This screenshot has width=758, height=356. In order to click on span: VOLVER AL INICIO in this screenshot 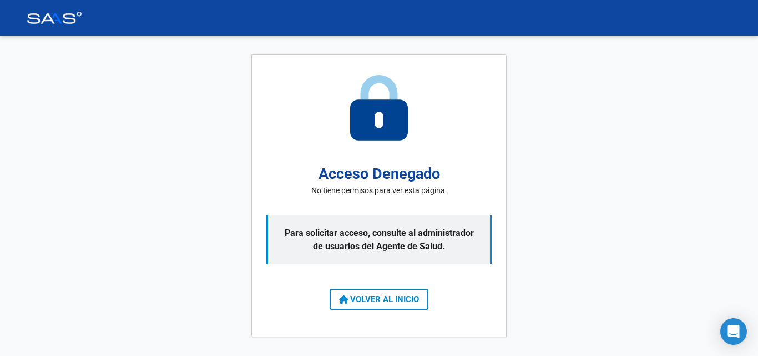, I will do `click(379, 299)`.